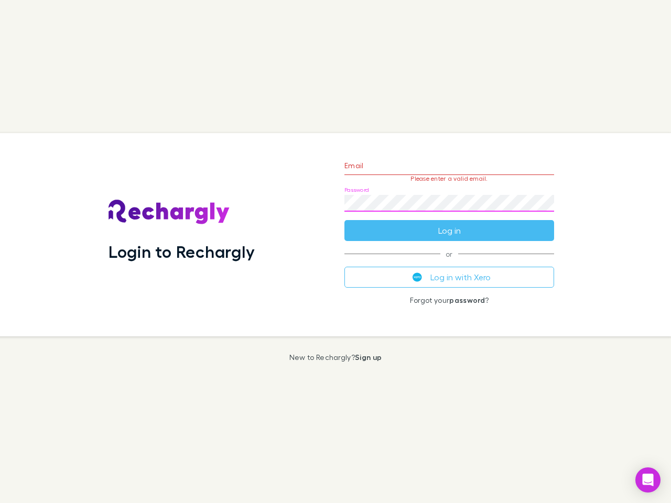 The image size is (671, 503). I want to click on label: Password, so click(356, 190).